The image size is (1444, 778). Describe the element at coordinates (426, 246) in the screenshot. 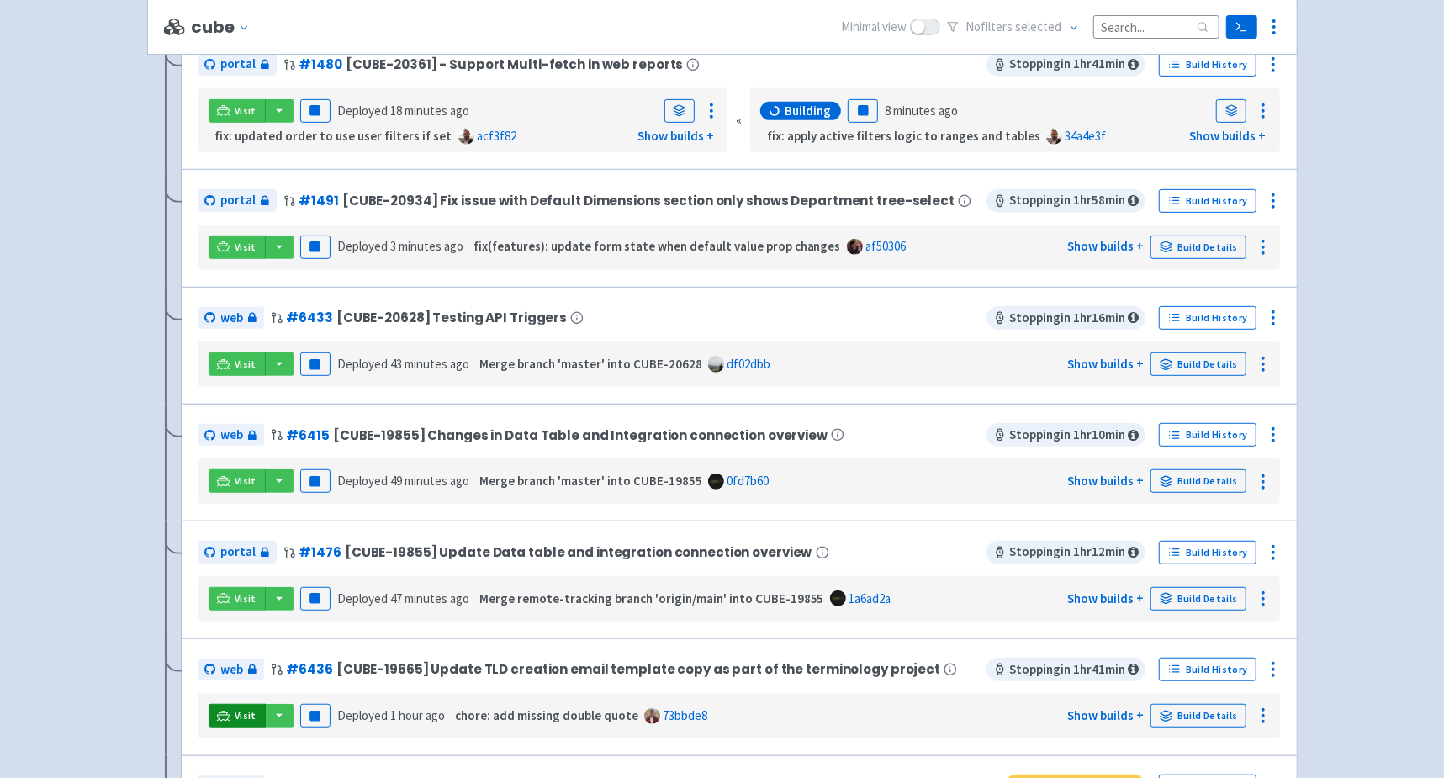

I see `time: 3 minutes ago` at that location.